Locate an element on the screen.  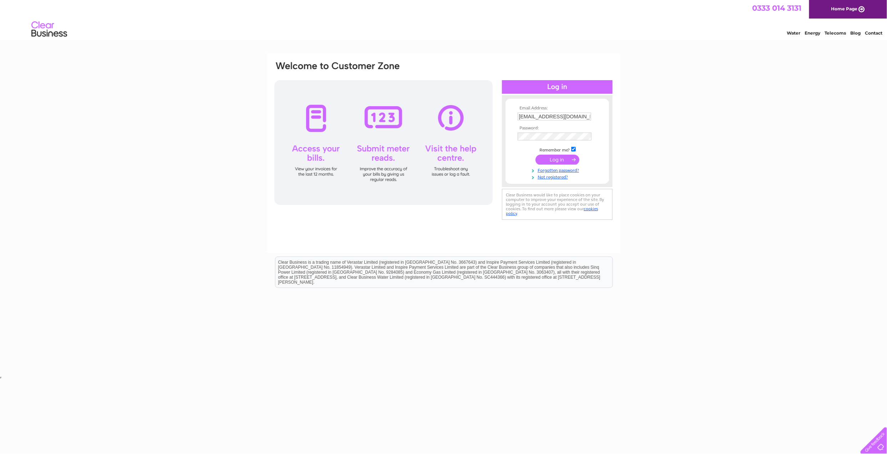
a: 0333 014 3131 is located at coordinates (777, 8).